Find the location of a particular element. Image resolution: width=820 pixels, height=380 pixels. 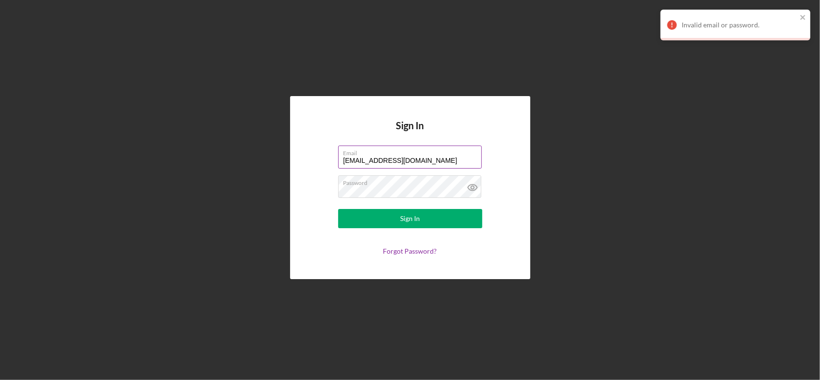

div: Sign In is located at coordinates (410, 219).